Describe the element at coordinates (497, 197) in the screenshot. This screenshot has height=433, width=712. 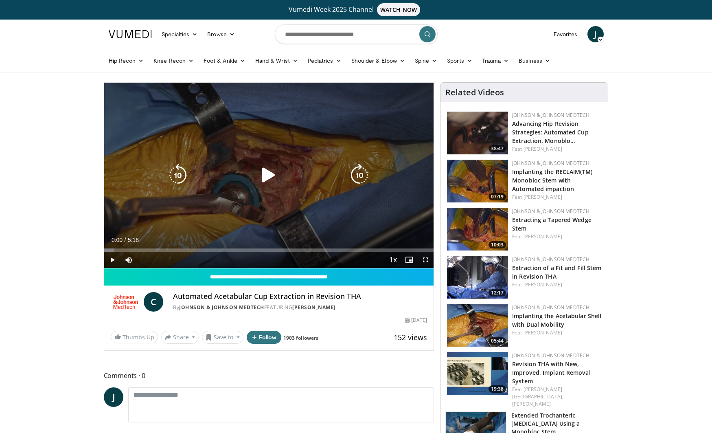
I see `span: 07:19` at that location.